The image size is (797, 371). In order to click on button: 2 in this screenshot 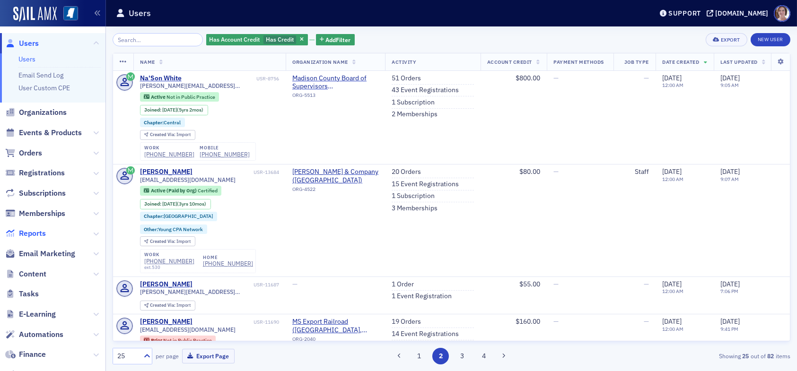, I will do `click(440, 356)`.